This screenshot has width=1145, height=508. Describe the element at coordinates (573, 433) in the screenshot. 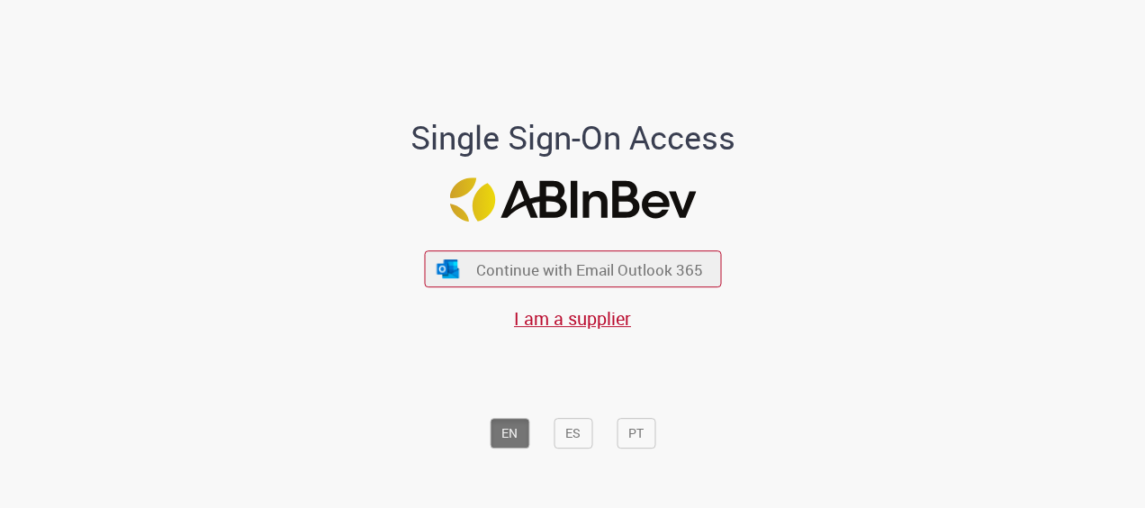

I see `button: ES` at that location.